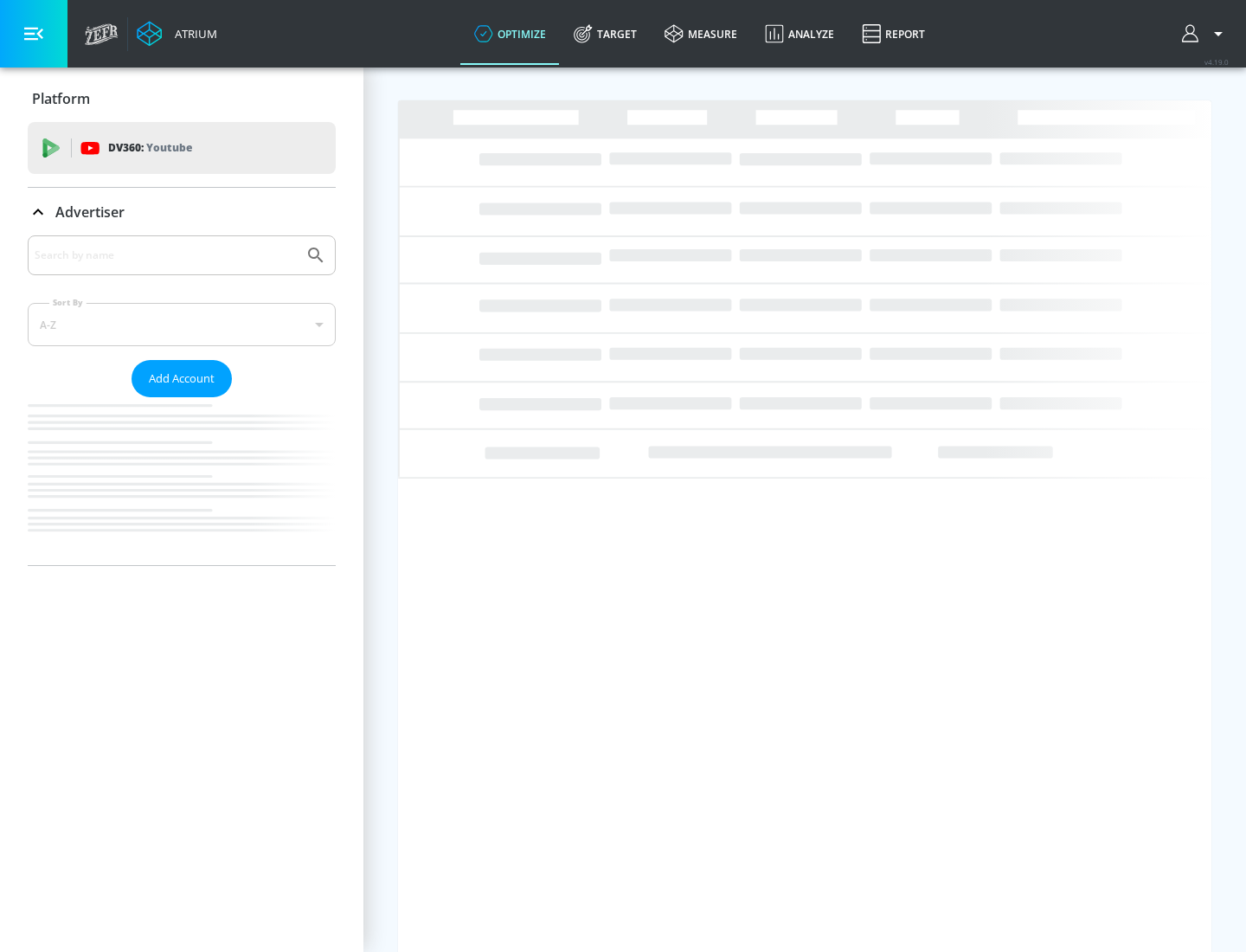  I want to click on label: Sort By, so click(67, 302).